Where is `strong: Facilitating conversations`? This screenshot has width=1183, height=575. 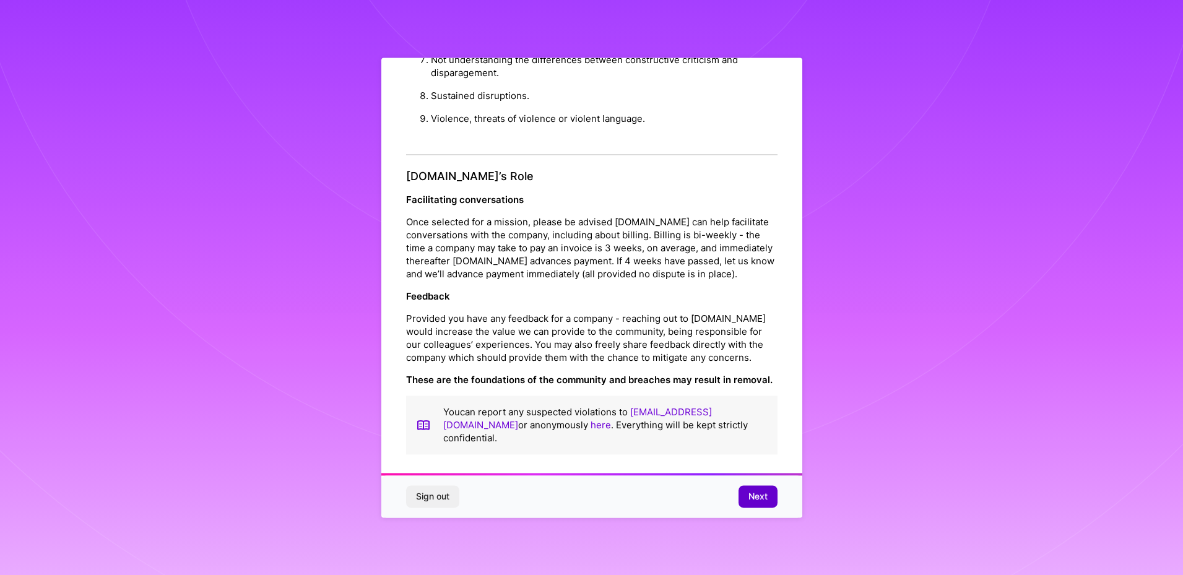
strong: Facilitating conversations is located at coordinates (465, 199).